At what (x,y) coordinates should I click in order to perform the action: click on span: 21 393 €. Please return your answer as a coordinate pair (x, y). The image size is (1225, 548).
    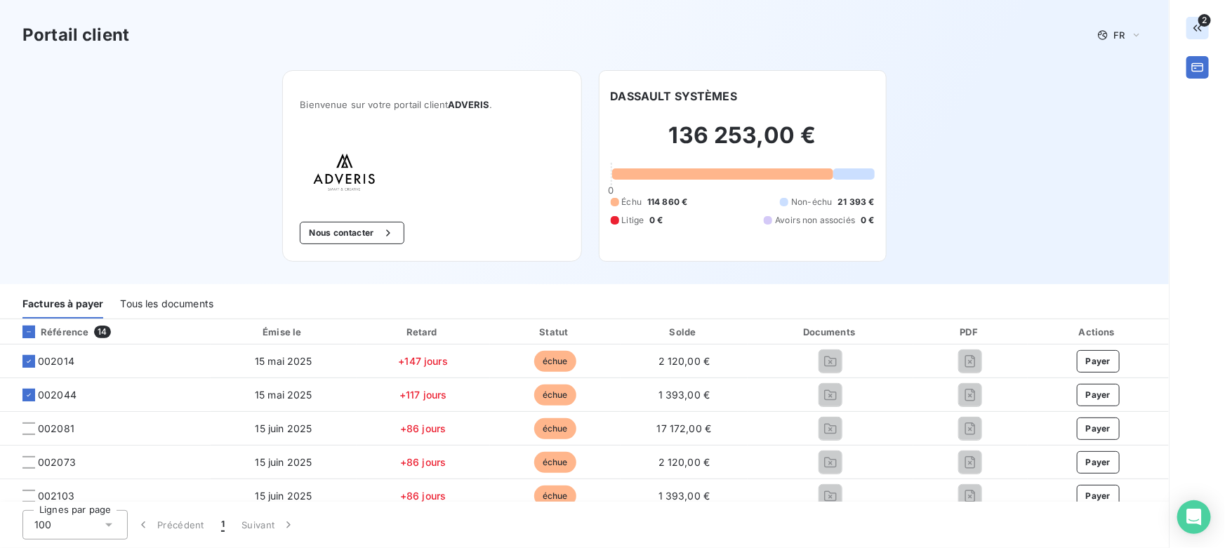
    Looking at the image, I should click on (856, 202).